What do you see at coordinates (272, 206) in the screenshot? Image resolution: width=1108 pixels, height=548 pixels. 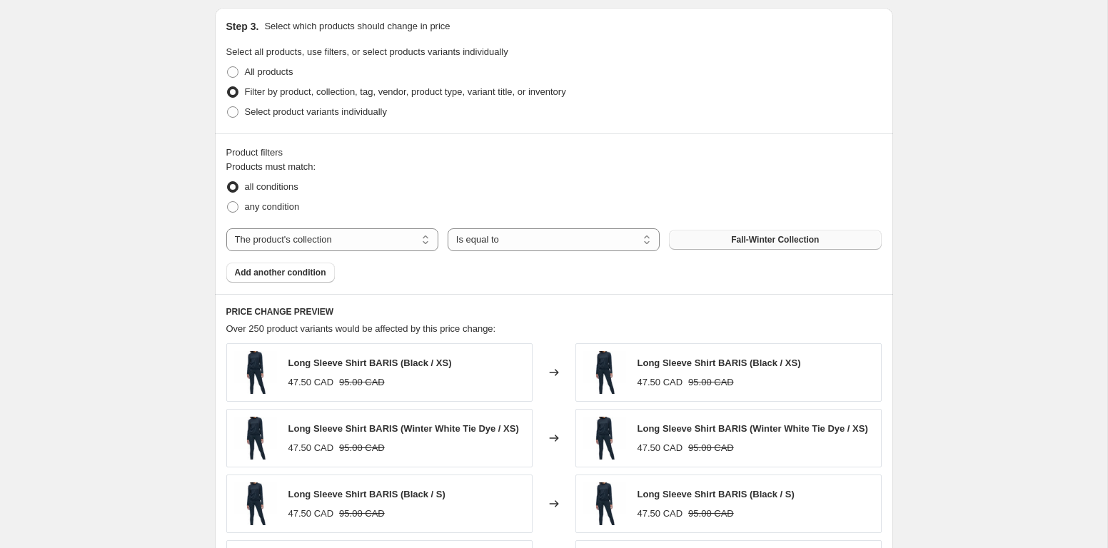 I see `span: any condition` at bounding box center [272, 206].